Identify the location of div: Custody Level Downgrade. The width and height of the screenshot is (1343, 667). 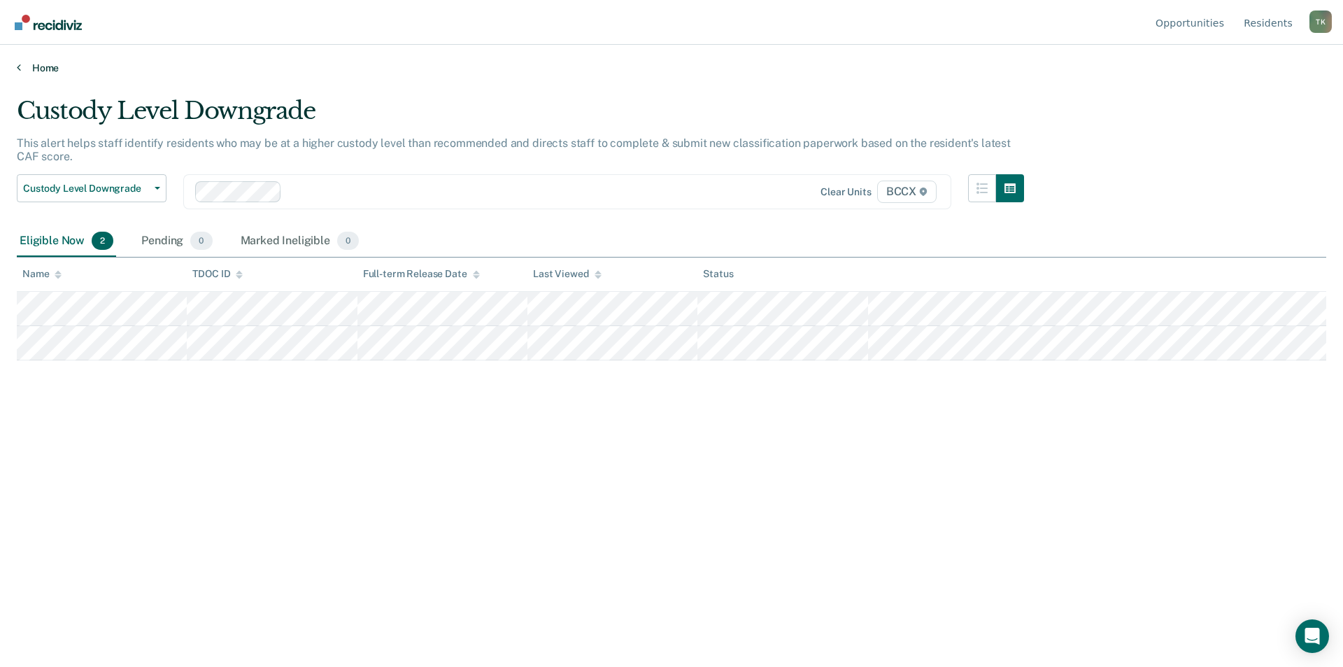
(521, 116).